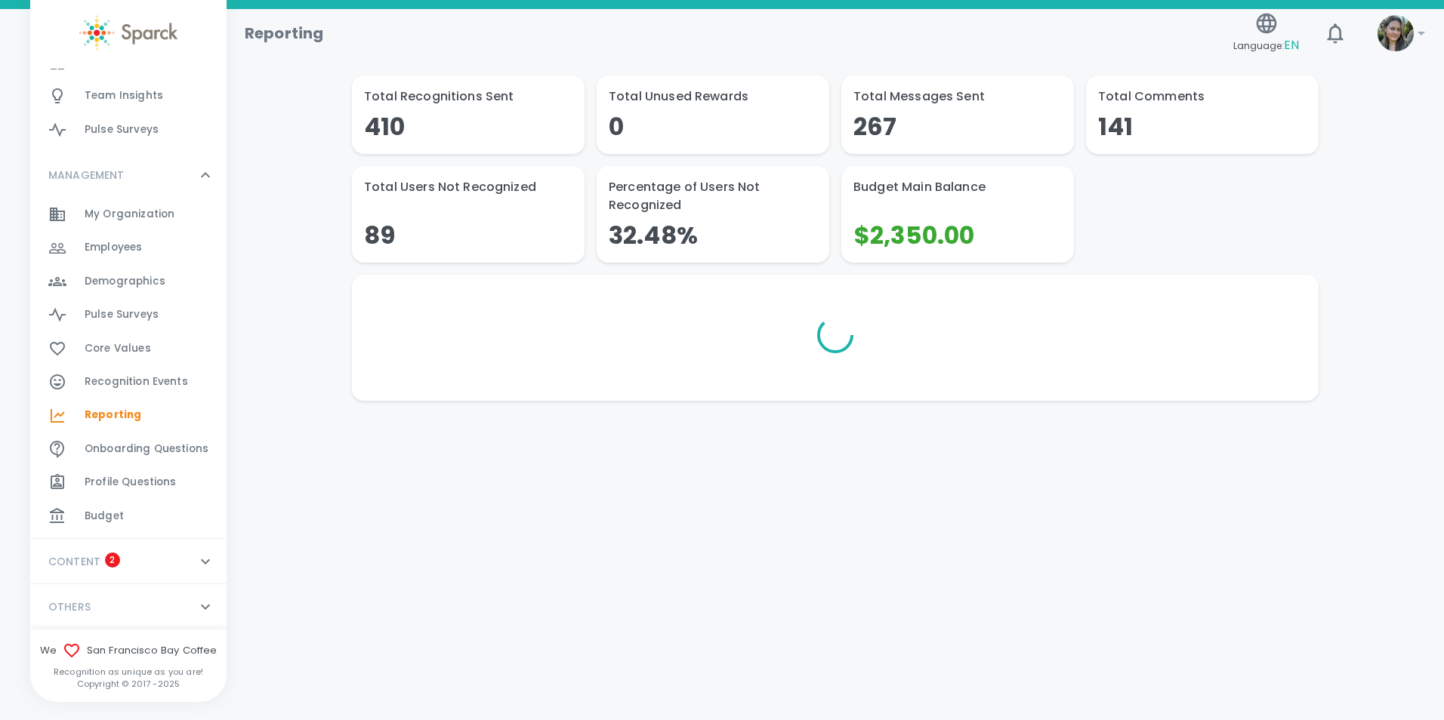 This screenshot has width=1444, height=720. I want to click on div: Onboarding Questions, so click(128, 449).